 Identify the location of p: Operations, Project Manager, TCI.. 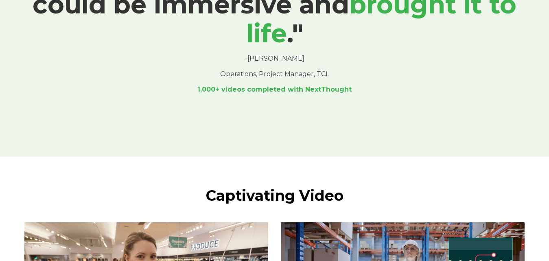
(274, 74).